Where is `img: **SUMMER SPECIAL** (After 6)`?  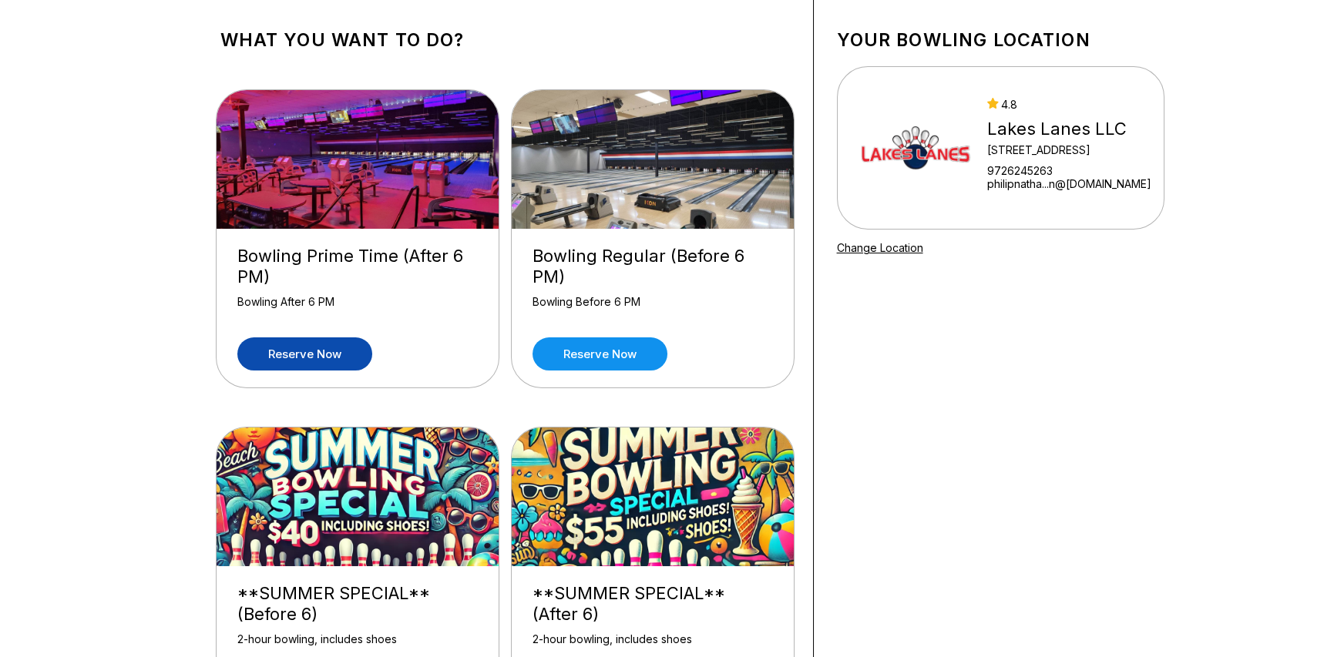
img: **SUMMER SPECIAL** (After 6) is located at coordinates (653, 497).